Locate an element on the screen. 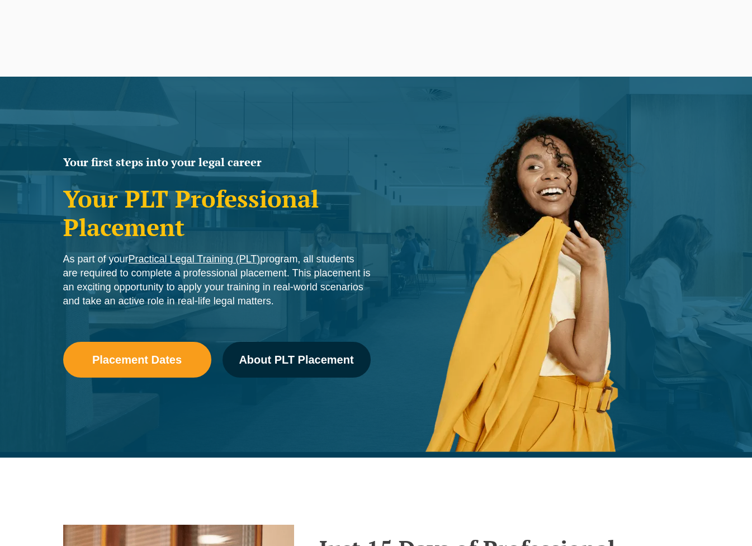 The width and height of the screenshot is (752, 546). a: About PLT Placement is located at coordinates (297, 360).